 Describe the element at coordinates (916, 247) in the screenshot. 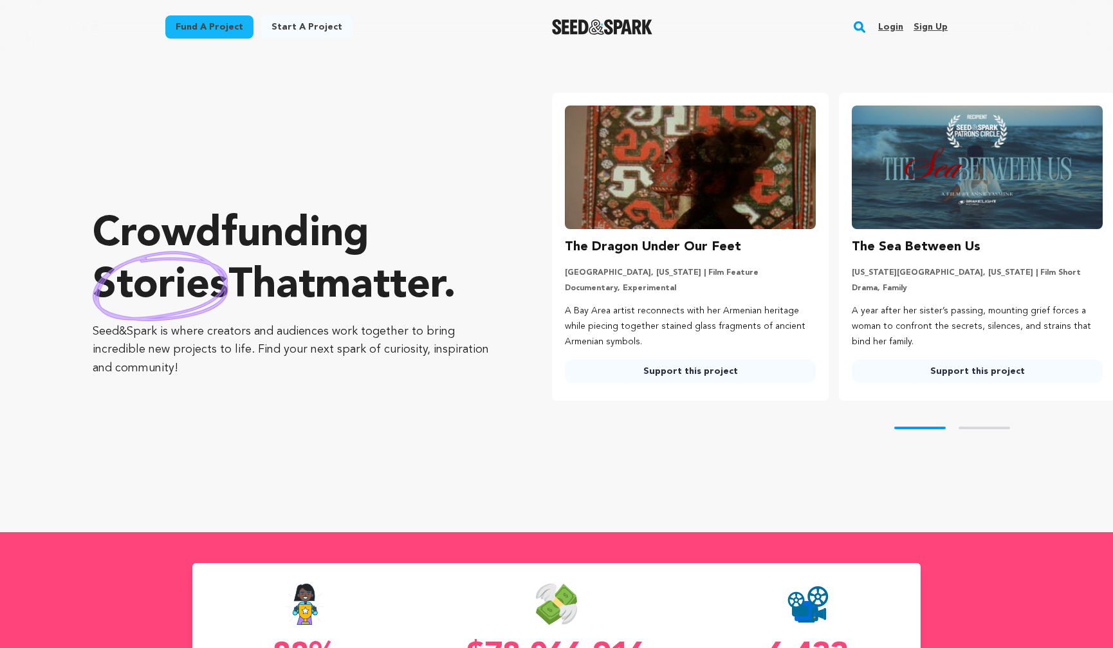

I see `h3: The Sea Between Us` at that location.